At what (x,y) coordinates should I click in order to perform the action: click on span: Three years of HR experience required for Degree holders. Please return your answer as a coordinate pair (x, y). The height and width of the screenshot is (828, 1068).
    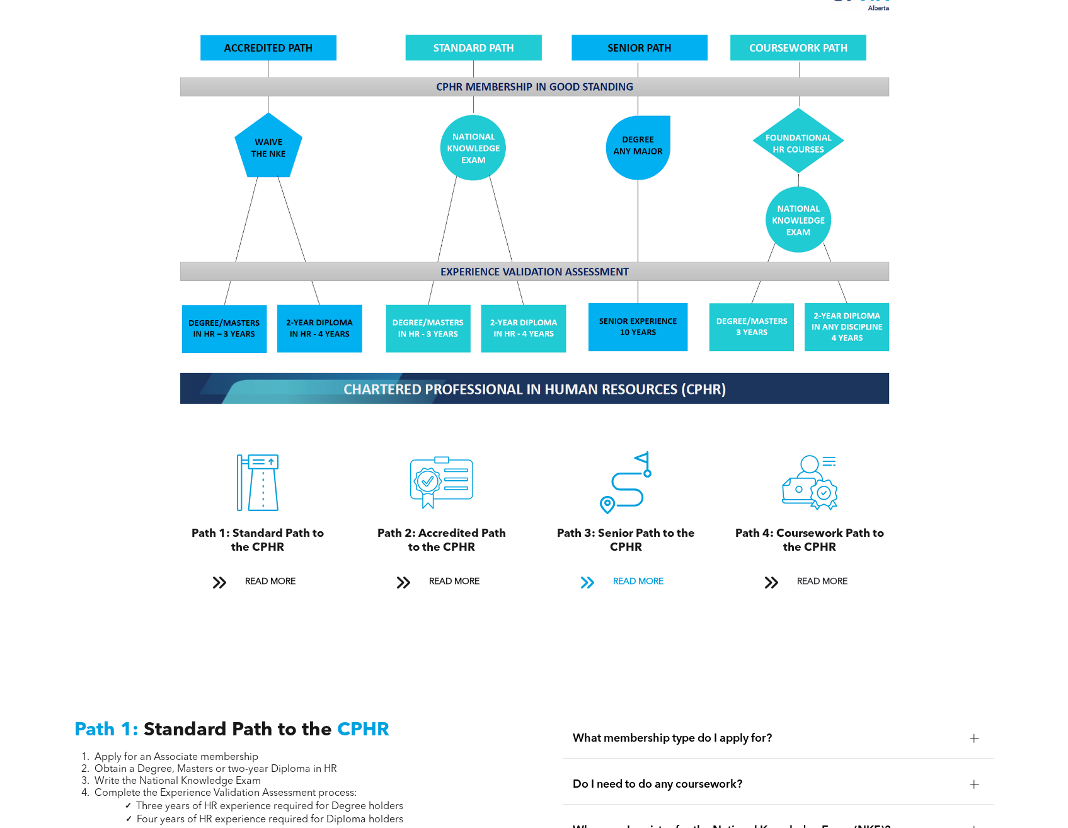
    Looking at the image, I should click on (270, 806).